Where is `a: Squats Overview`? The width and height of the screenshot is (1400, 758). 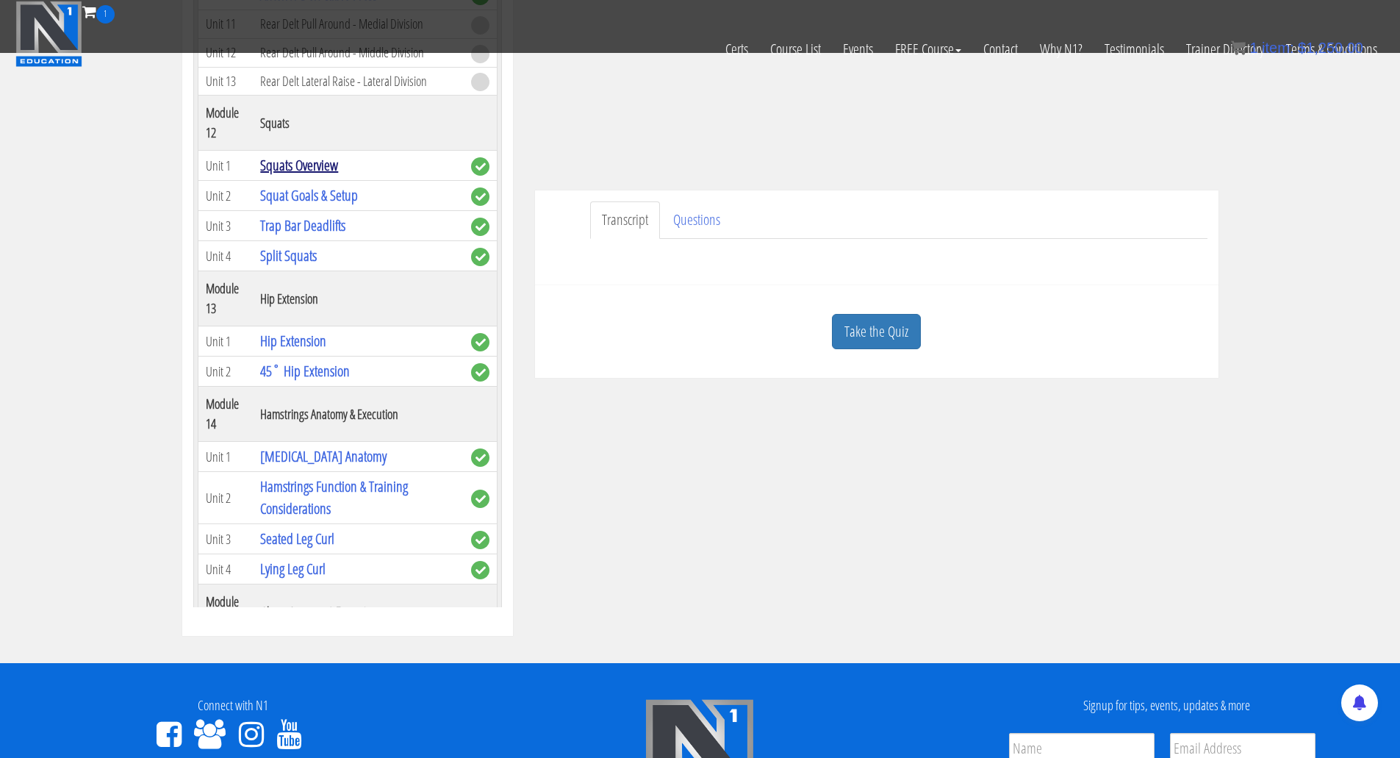
a: Squats Overview is located at coordinates (299, 165).